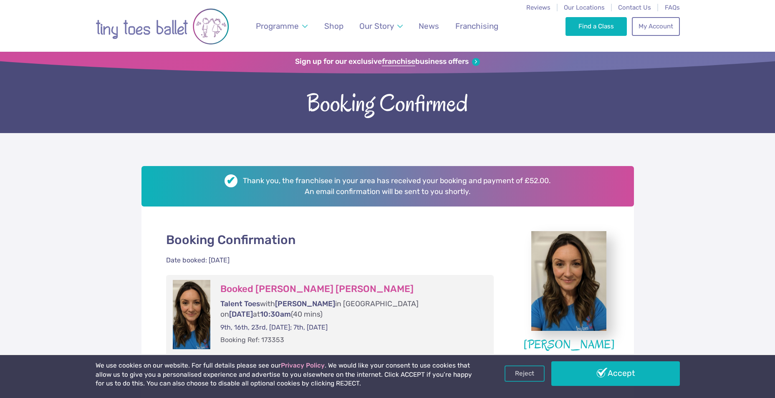 Image resolution: width=775 pixels, height=398 pixels. Describe the element at coordinates (672, 8) in the screenshot. I see `a: FAQs` at that location.